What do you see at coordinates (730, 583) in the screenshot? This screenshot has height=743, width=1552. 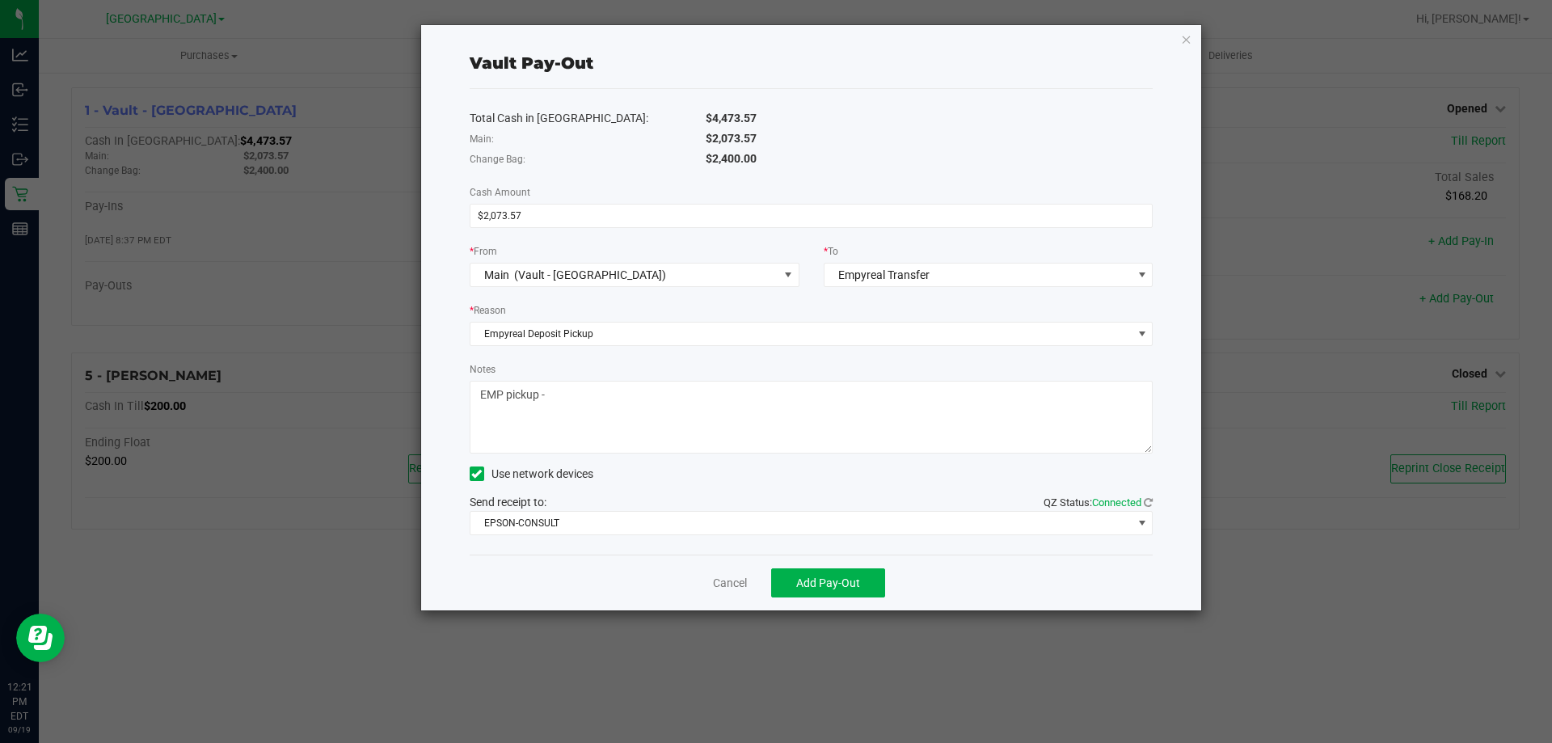 I see `a: Cancel` at bounding box center [730, 583].